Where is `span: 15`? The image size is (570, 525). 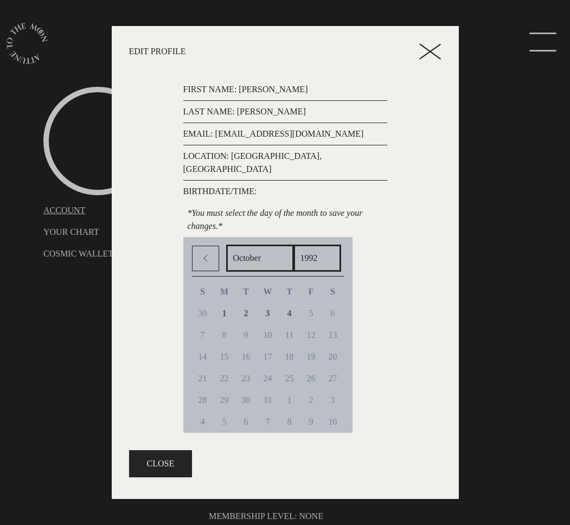 span: 15 is located at coordinates (225, 356).